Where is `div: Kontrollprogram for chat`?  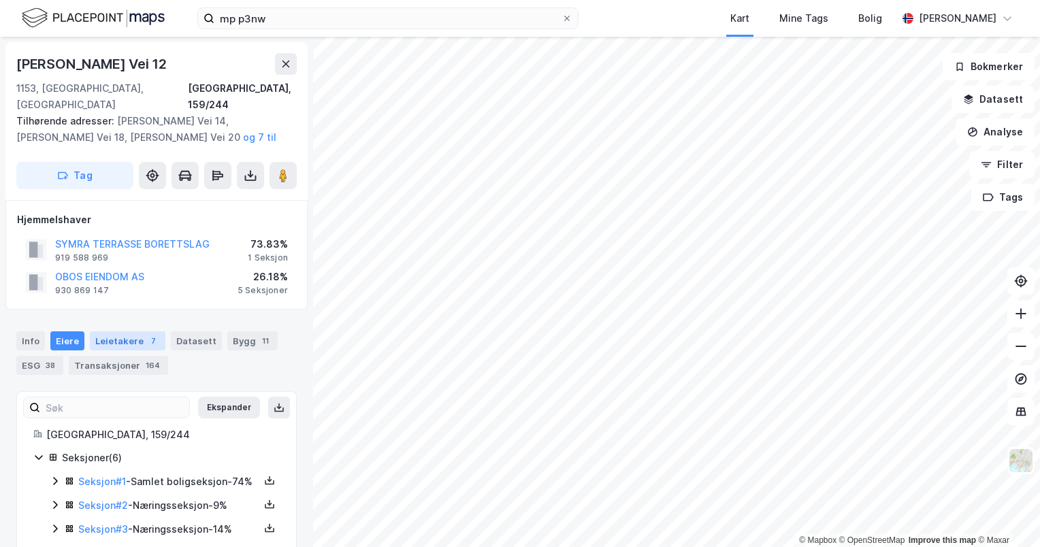 div: Kontrollprogram for chat is located at coordinates (1006, 514).